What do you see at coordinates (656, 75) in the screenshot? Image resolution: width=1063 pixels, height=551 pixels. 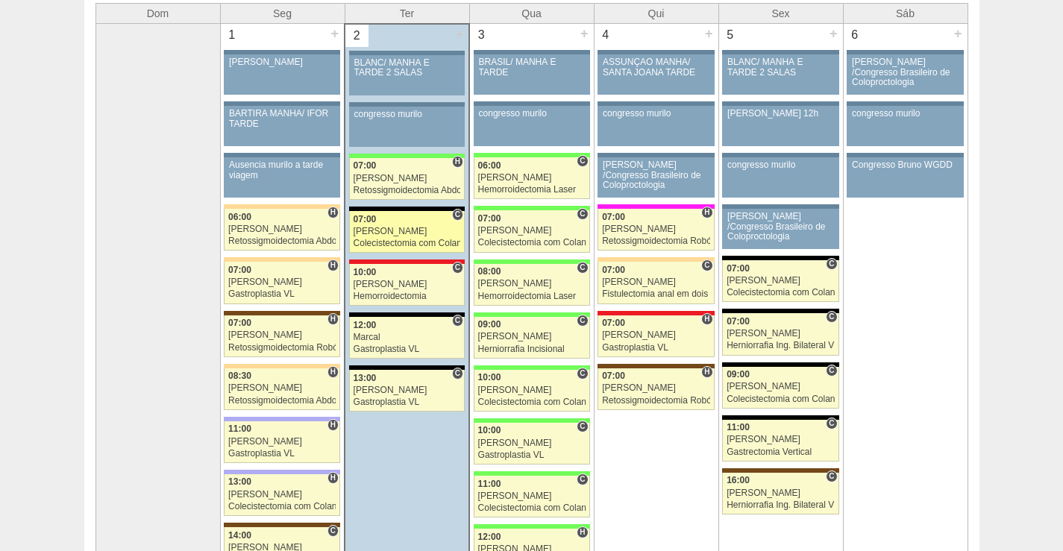 I see `a: ASSUNÇÃO MANHÃ/ SANTA JOANA TARDE` at bounding box center [656, 75].